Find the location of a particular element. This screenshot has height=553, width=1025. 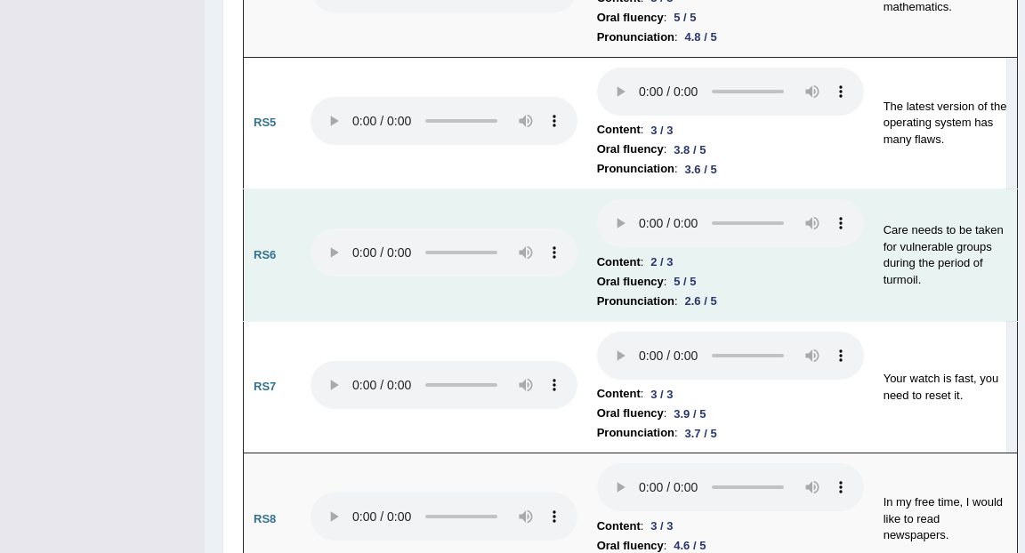

div: 4.8 / 5 is located at coordinates (701, 36).